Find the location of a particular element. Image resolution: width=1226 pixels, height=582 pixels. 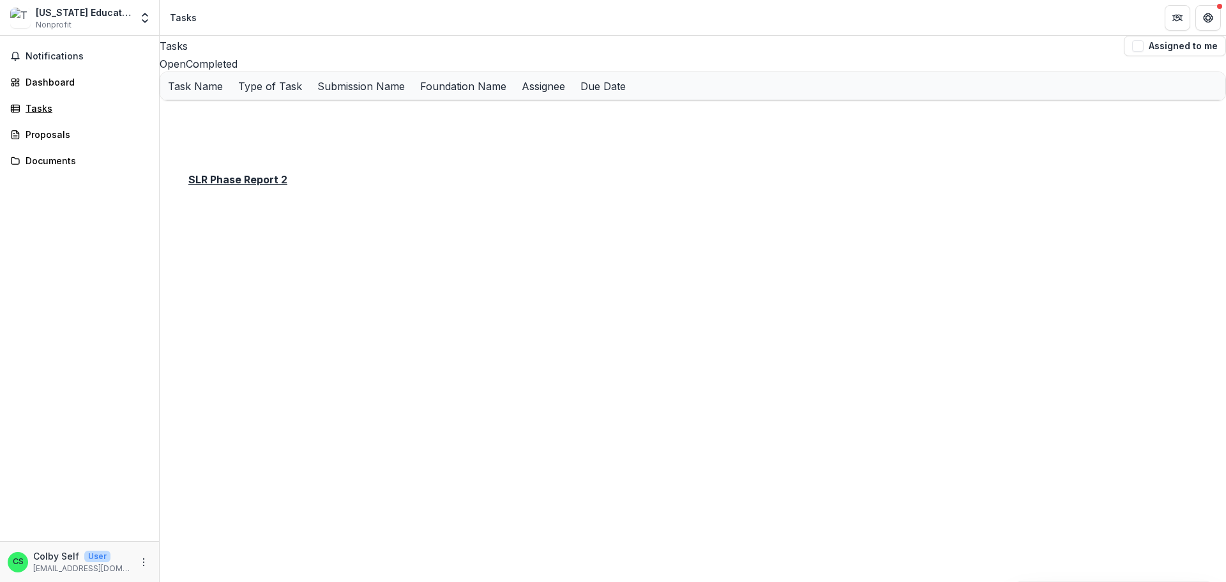

button: More is located at coordinates (144, 562).